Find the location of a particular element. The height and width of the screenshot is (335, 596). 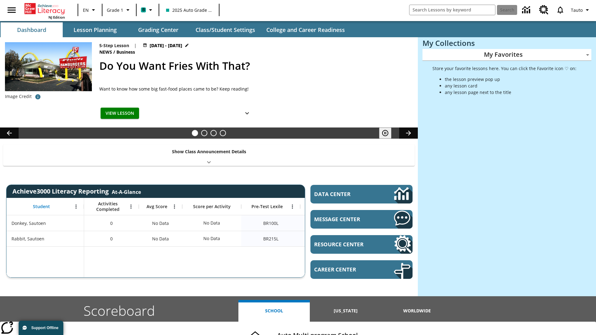

button: Jul 14 - Jul 20 Choose Dates is located at coordinates (166, 45).